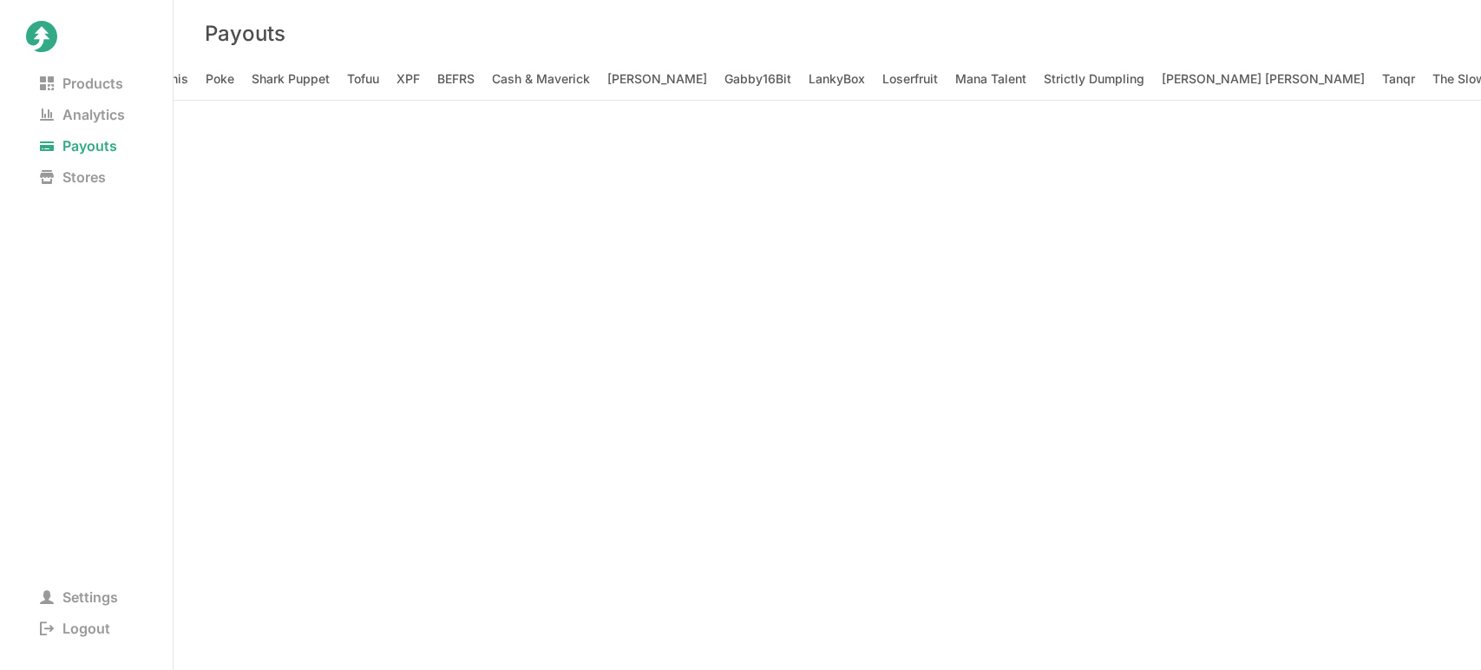  I want to click on span: LankyBox, so click(836, 79).